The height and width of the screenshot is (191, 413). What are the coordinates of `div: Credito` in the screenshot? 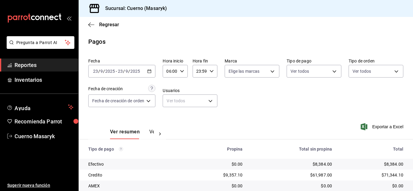 It's located at (132, 175).